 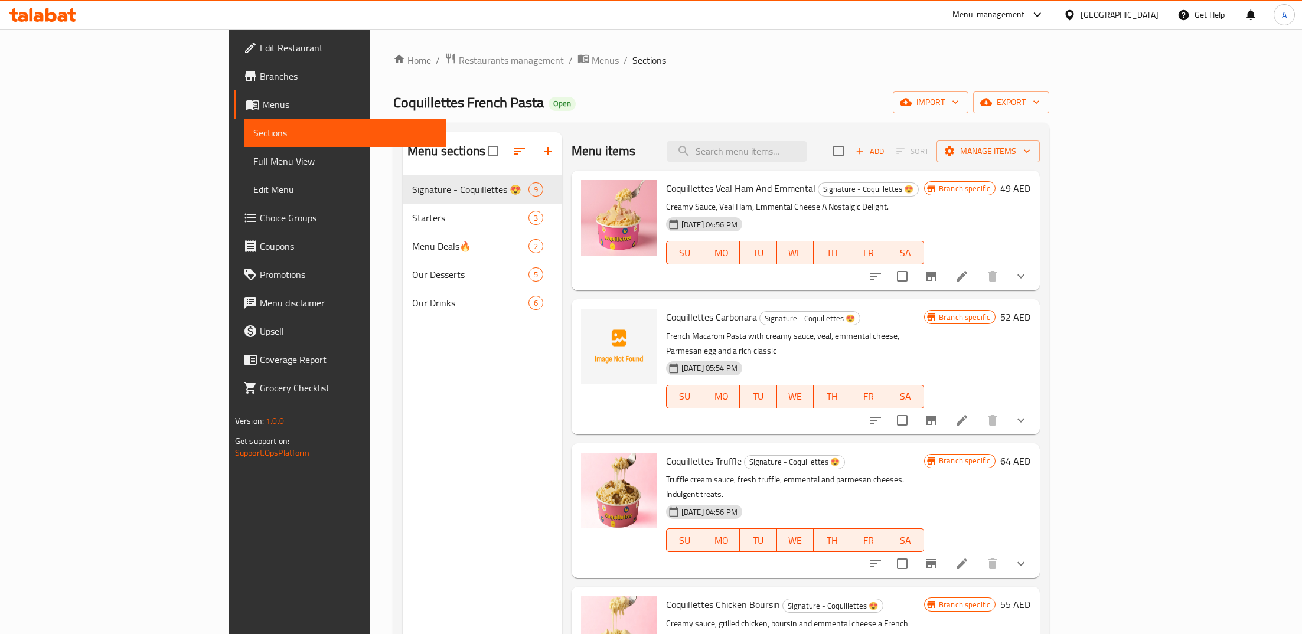 I want to click on h2: Menu items, so click(x=603, y=151).